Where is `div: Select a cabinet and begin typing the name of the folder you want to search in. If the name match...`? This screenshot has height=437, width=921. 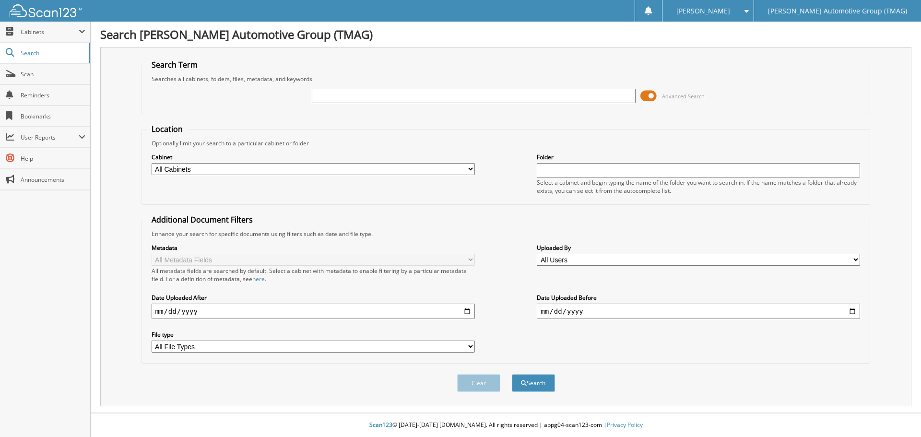 div: Select a cabinet and begin typing the name of the folder you want to search in. If the name match... is located at coordinates (698, 187).